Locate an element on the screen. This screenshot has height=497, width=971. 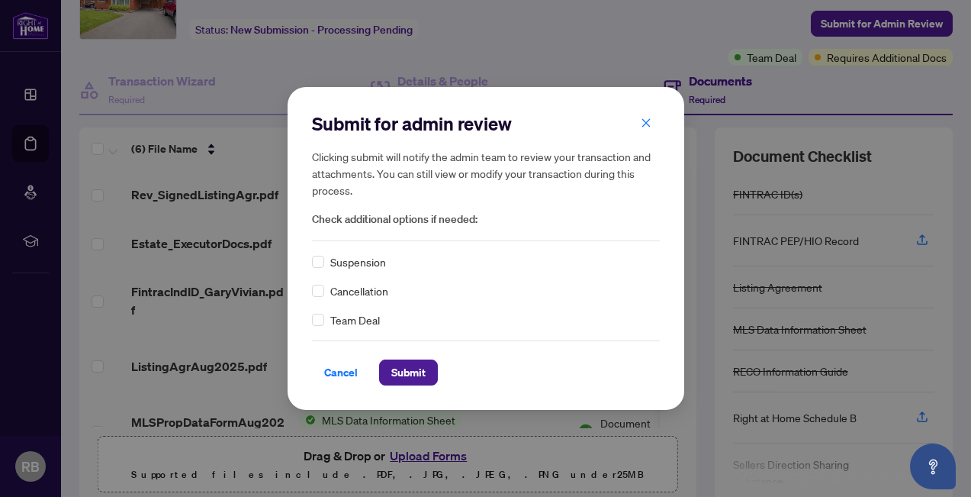
h2: Submit for admin review is located at coordinates (486, 124).